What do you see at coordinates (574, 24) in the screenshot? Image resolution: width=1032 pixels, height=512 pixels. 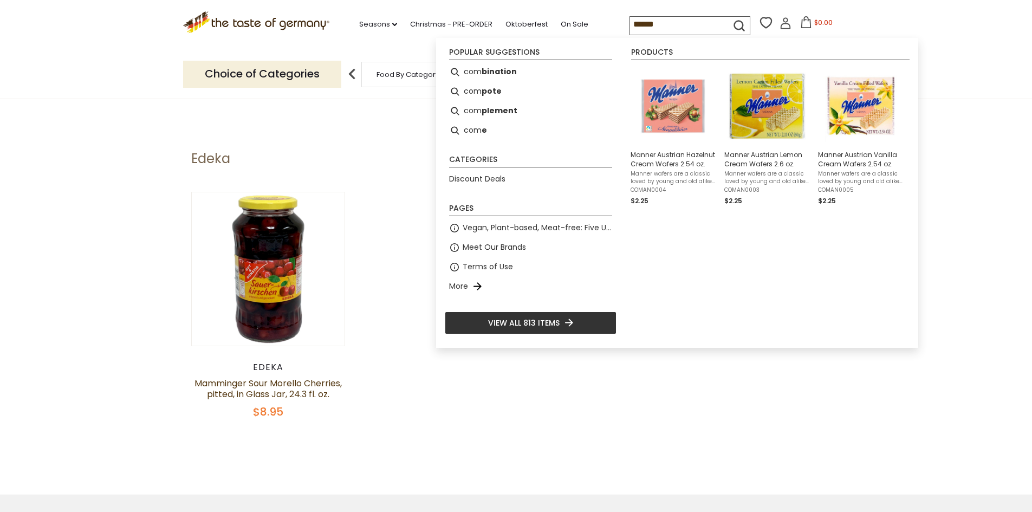 I see `a: On Sale` at bounding box center [574, 24].